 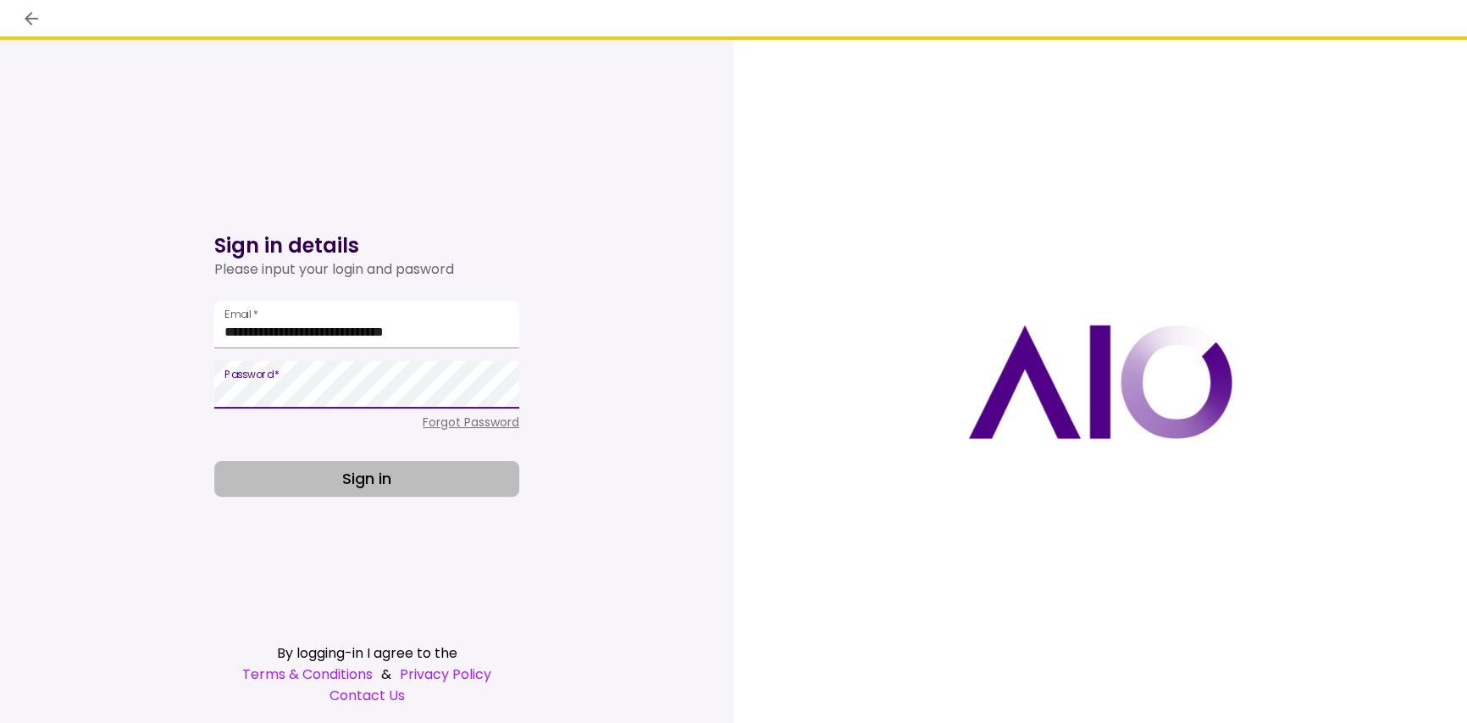 What do you see at coordinates (367, 246) in the screenshot?
I see `h1: Sign in details` at bounding box center [367, 246].